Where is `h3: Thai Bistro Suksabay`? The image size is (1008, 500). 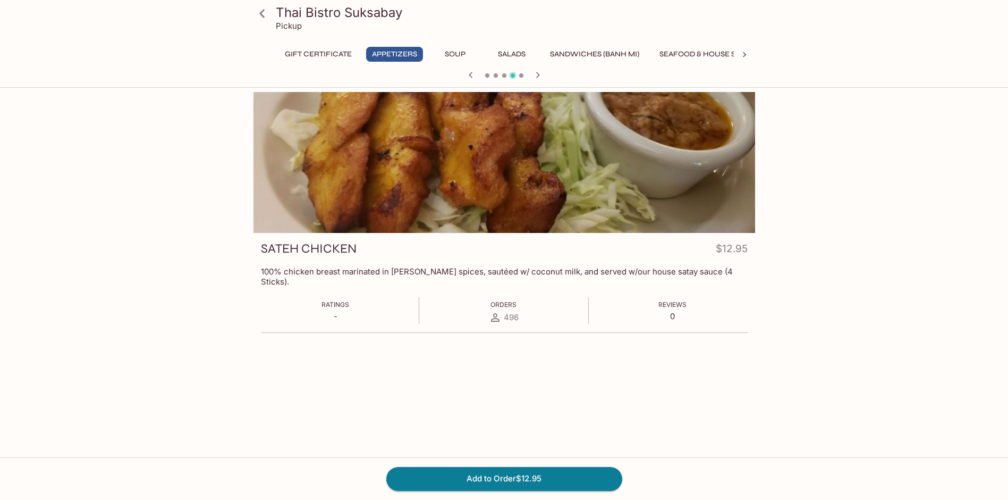 h3: Thai Bistro Suksabay is located at coordinates (513, 12).